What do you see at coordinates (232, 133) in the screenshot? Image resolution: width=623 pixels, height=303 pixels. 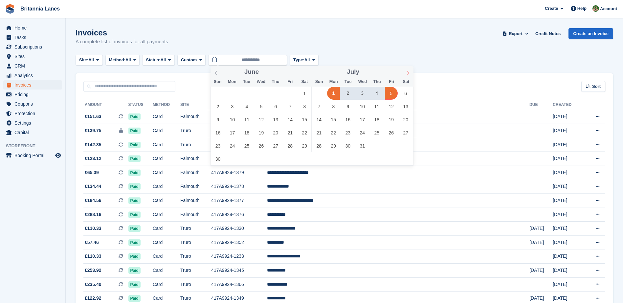 I see `span: June 17, 2024` at bounding box center [232, 133].